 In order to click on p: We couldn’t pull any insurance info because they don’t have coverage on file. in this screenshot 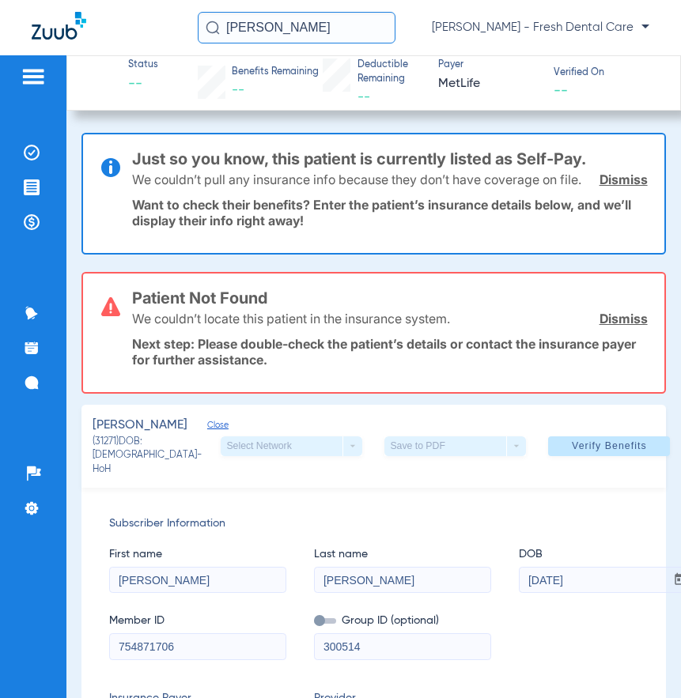, I will do `click(357, 179)`.